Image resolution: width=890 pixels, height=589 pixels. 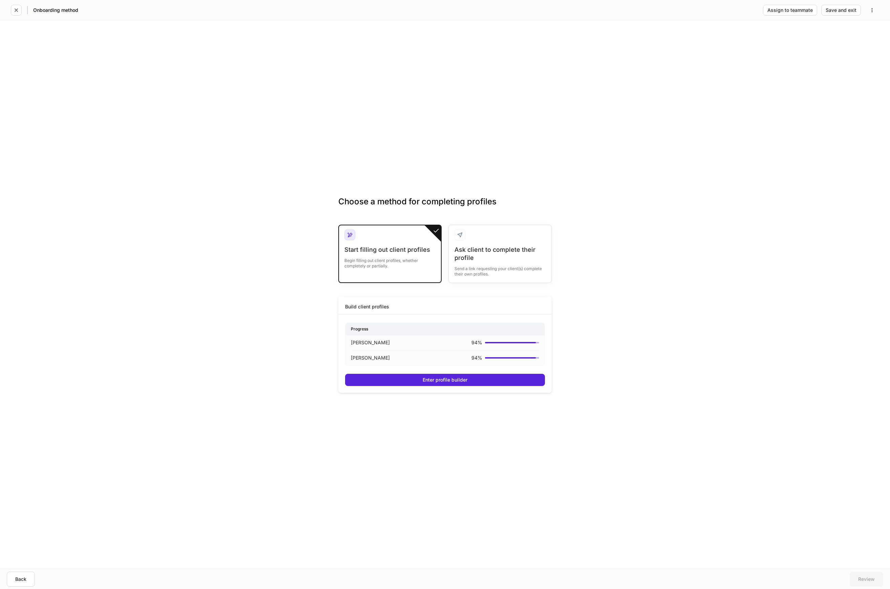 I want to click on button: Assign to teammate, so click(x=790, y=10).